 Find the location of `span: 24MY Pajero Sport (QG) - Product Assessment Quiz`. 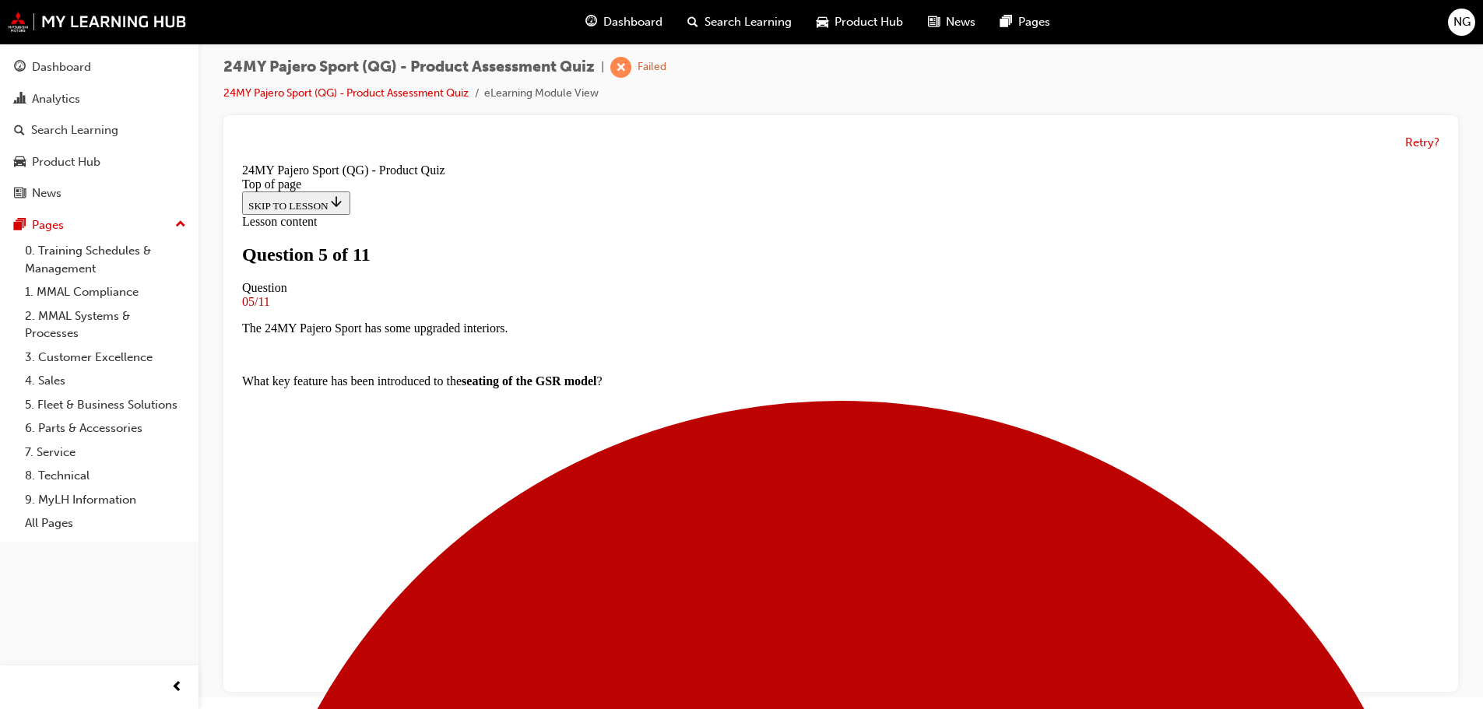

span: 24MY Pajero Sport (QG) - Product Assessment Quiz is located at coordinates (409, 67).